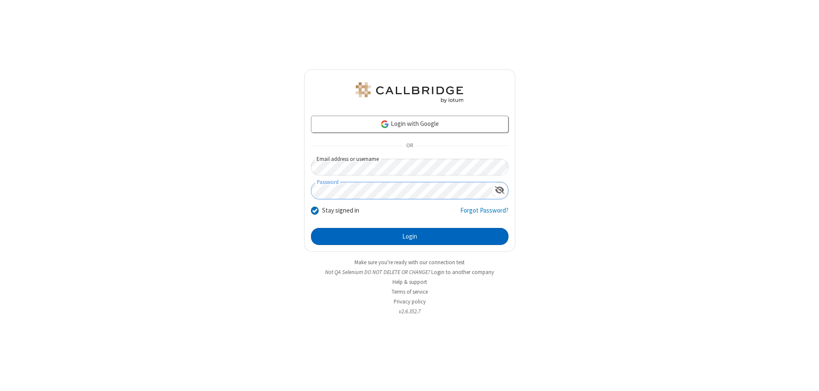 This screenshot has width=819, height=391. I want to click on img: QA Selenium DO NOT DELETE OR CHANGE, so click(410, 93).